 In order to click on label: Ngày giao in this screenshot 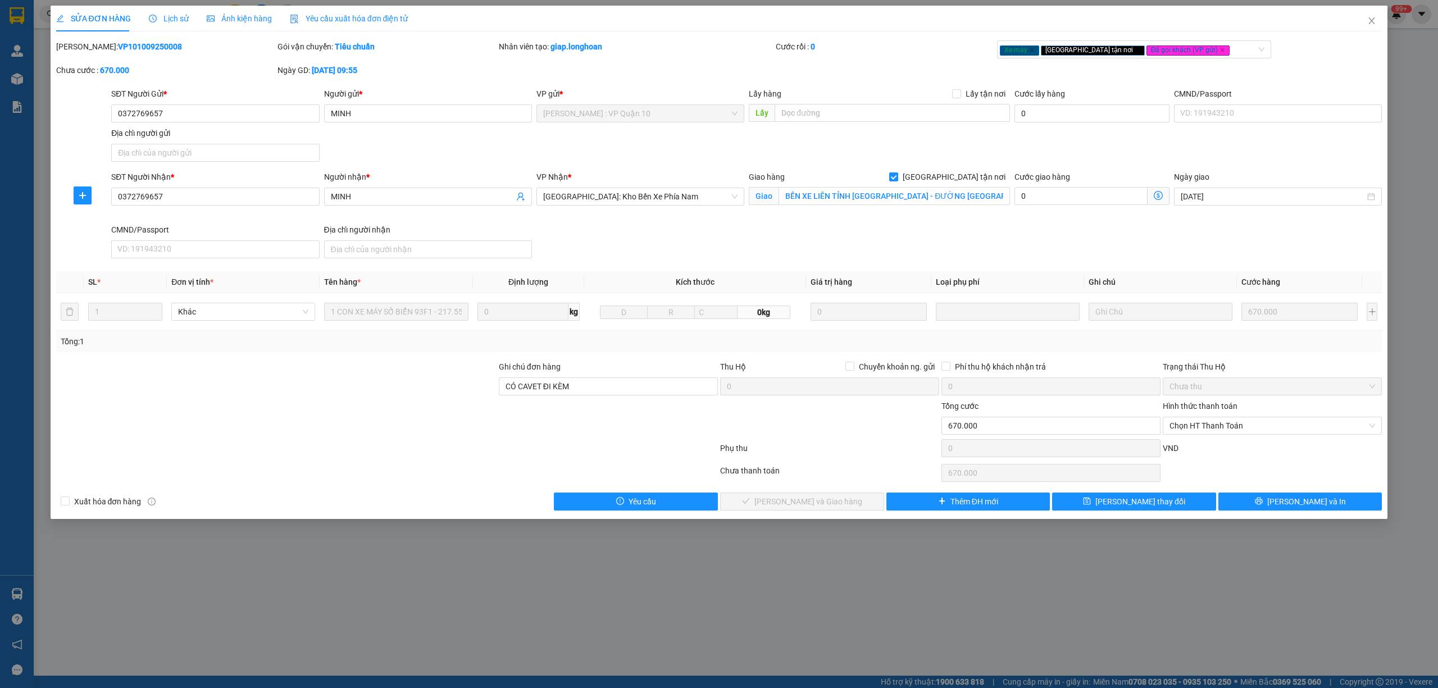, I will do `click(1191, 177)`.